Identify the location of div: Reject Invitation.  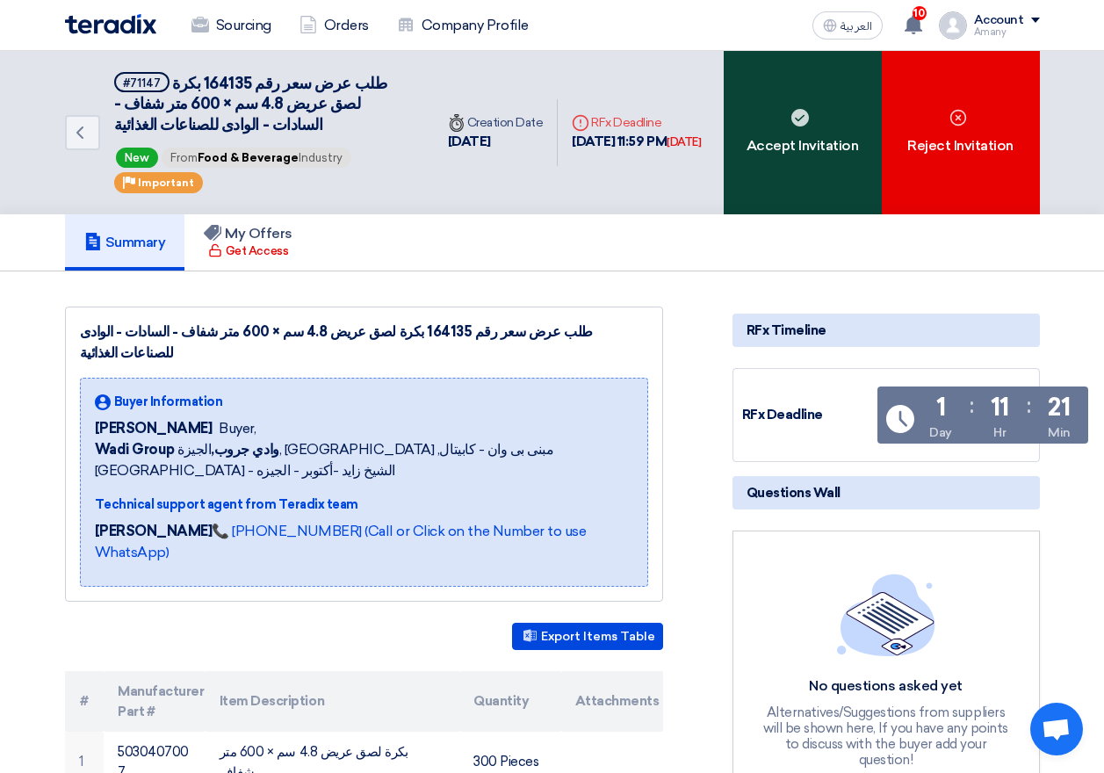
(960, 133).